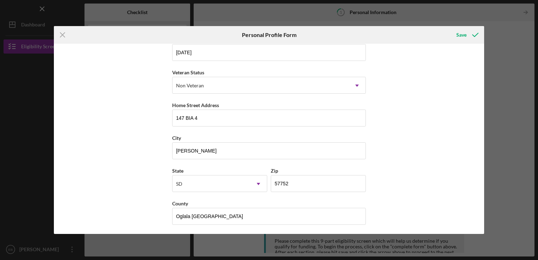  Describe the element at coordinates (274, 170) in the screenshot. I see `label: Zip` at that location.